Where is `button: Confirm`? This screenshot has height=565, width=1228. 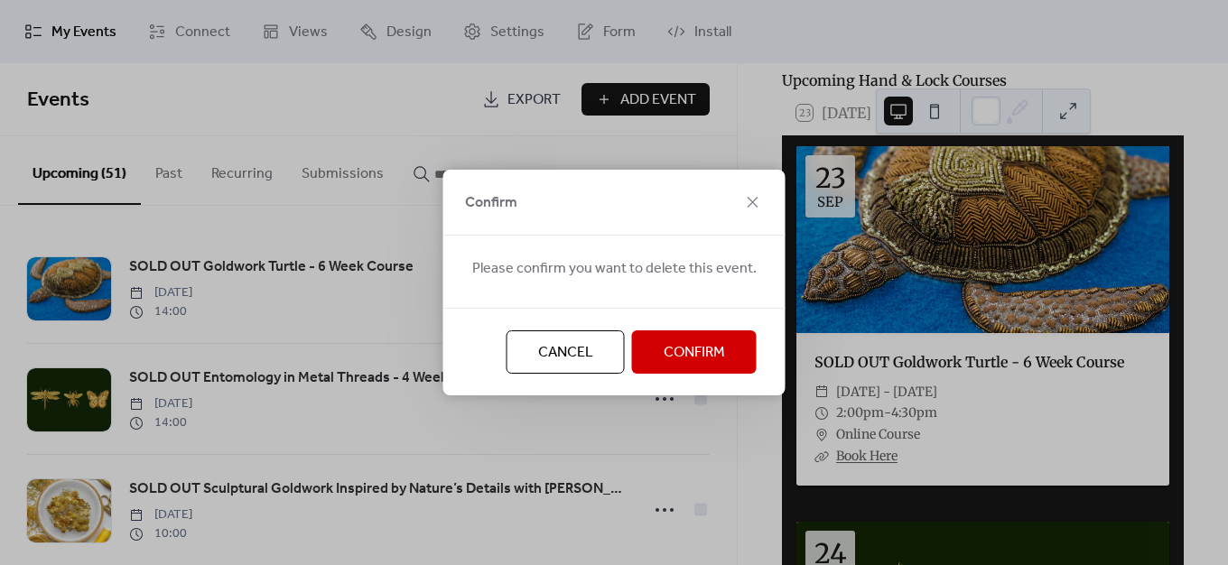
button: Confirm is located at coordinates (694, 352).